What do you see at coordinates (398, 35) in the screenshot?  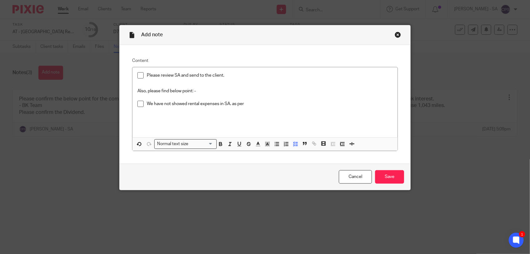 I see `div: Close this dialog window` at bounding box center [398, 35].